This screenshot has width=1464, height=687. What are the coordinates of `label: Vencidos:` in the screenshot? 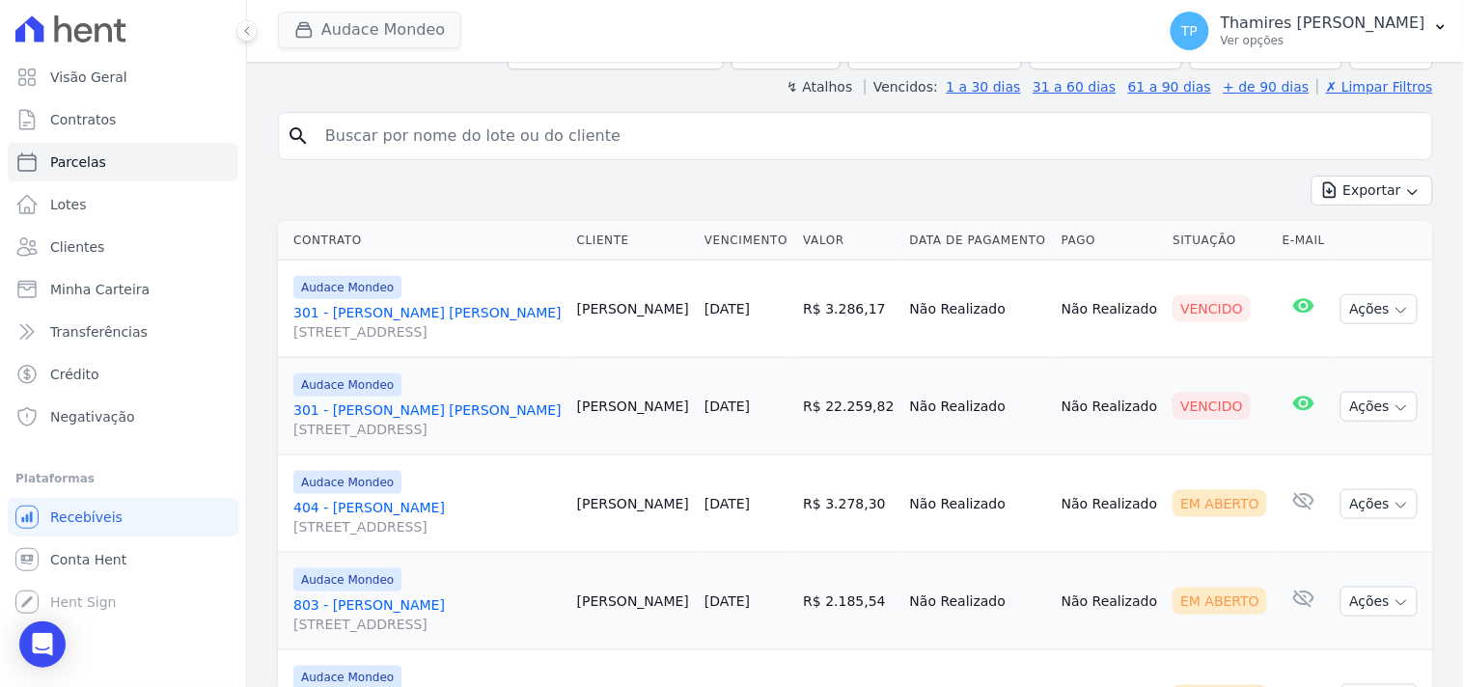 It's located at (901, 87).